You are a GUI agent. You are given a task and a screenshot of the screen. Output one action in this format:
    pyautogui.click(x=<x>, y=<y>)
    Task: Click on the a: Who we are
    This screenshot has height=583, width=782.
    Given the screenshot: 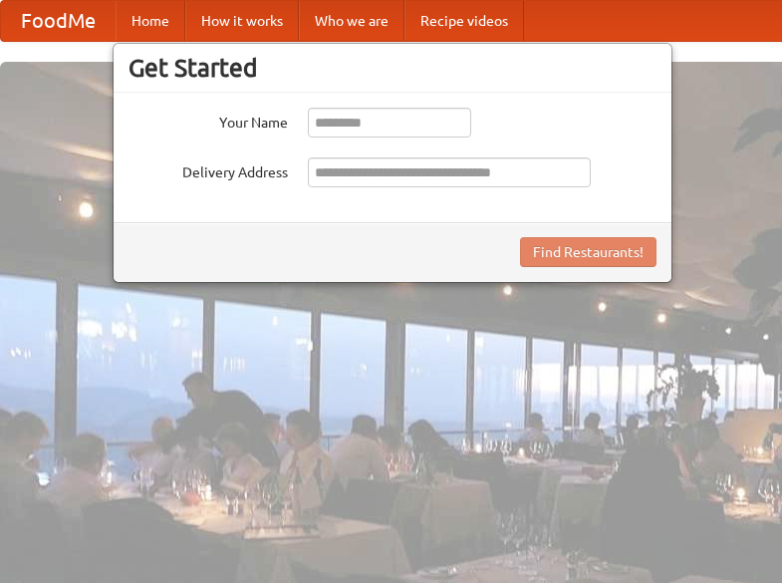 What is the action you would take?
    pyautogui.click(x=352, y=21)
    